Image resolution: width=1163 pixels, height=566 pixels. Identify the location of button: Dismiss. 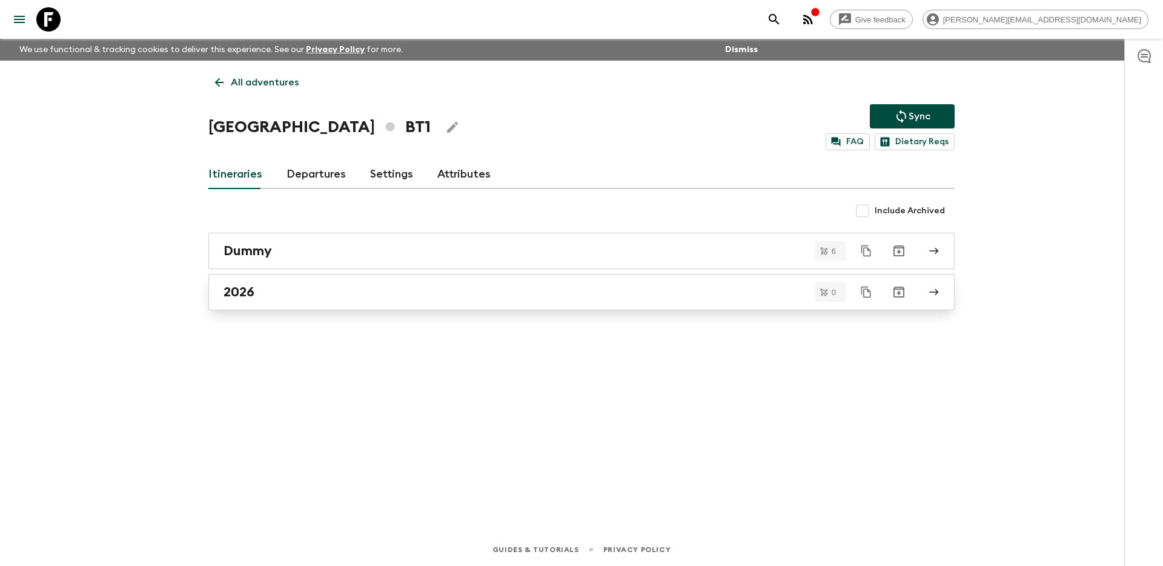
(741, 50).